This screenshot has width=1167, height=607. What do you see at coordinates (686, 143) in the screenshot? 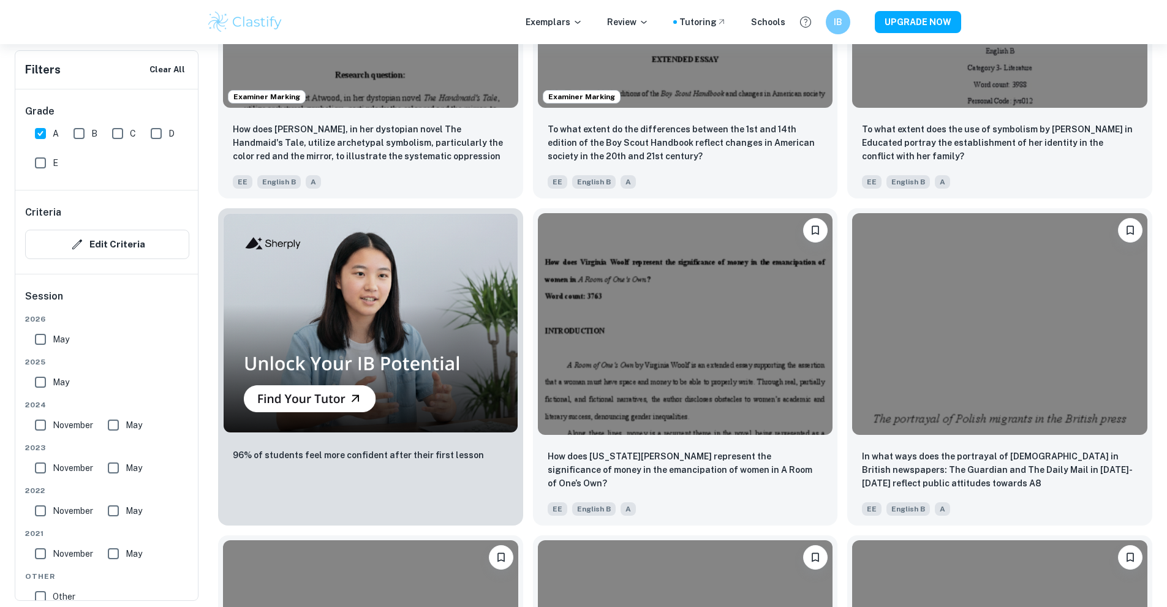
I see `p: To what extent do the differences between the 1st and 14th edition of the Boy Scout Handbook refl...` at bounding box center [686, 143].